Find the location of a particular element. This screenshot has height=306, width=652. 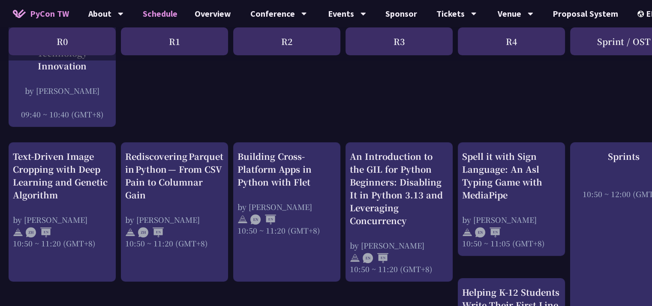

div: R2 is located at coordinates (287, 41).